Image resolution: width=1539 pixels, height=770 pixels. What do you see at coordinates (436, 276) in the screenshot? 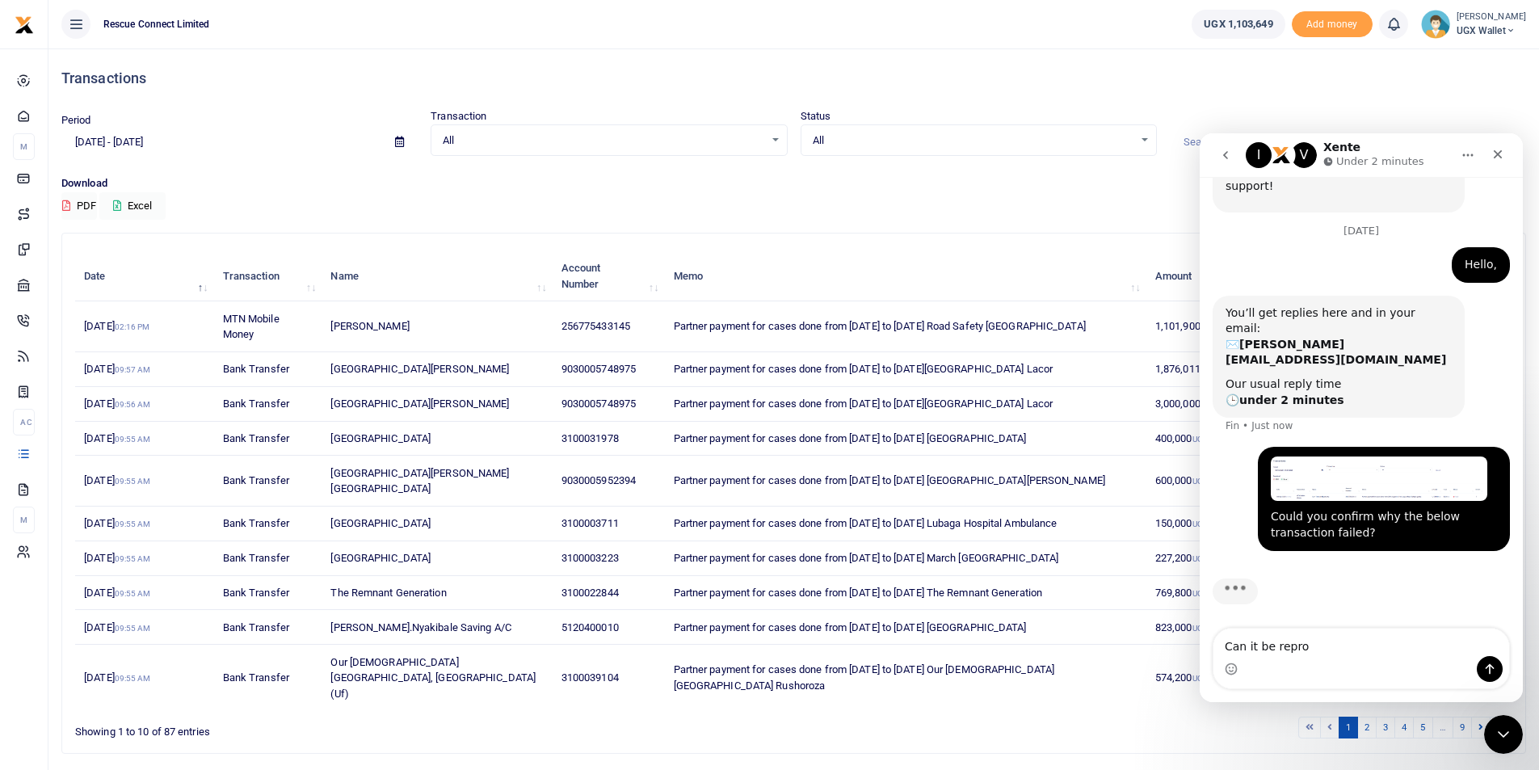
I see `th: Name: activate to sort column ascending` at bounding box center [436, 276].